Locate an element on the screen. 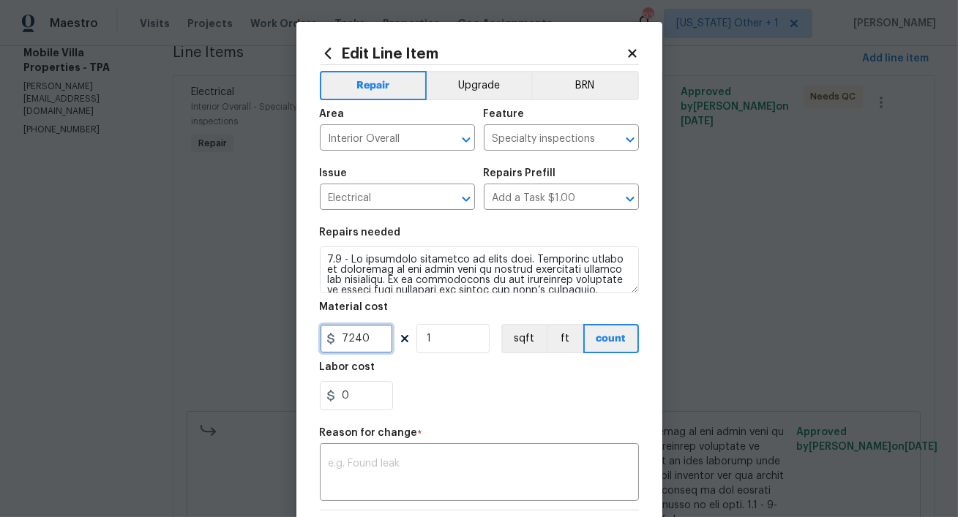  h5: Labor cost is located at coordinates (347, 367).